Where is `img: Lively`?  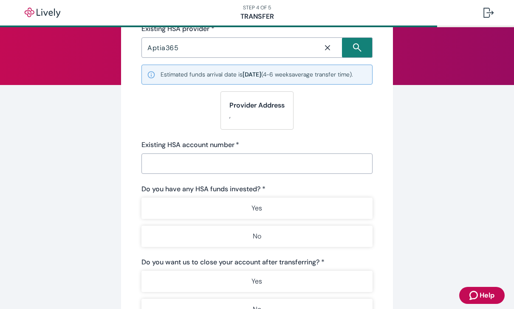 img: Lively is located at coordinates (42, 13).